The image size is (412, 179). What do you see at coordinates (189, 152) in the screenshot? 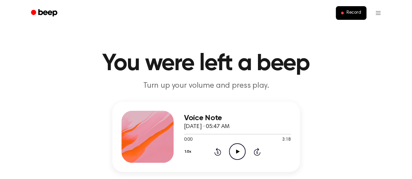
I see `button: 1.0x` at bounding box center [189, 152].